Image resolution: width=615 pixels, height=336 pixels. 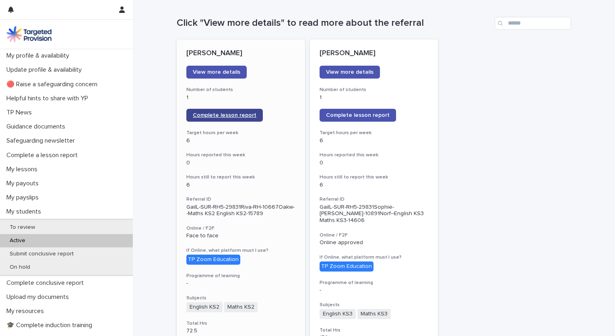 What do you see at coordinates (46, 70) in the screenshot?
I see `p: Update profile & availability` at bounding box center [46, 70].